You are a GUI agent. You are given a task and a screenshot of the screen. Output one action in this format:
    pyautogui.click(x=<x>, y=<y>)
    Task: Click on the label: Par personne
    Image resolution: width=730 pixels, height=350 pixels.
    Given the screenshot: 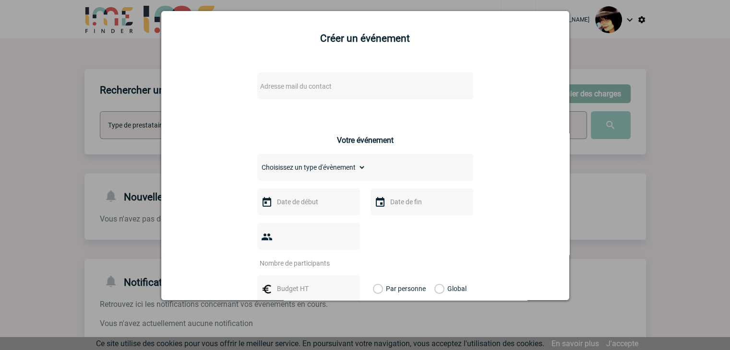 What is the action you would take?
    pyautogui.click(x=378, y=289)
    